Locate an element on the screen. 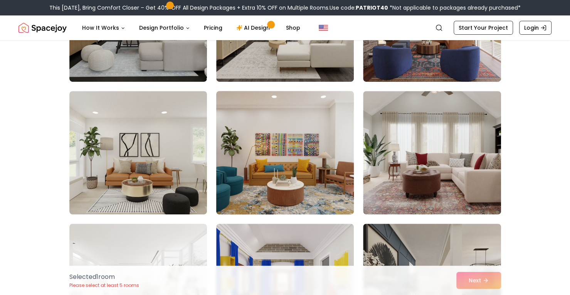  button: How It Works is located at coordinates (104, 28).